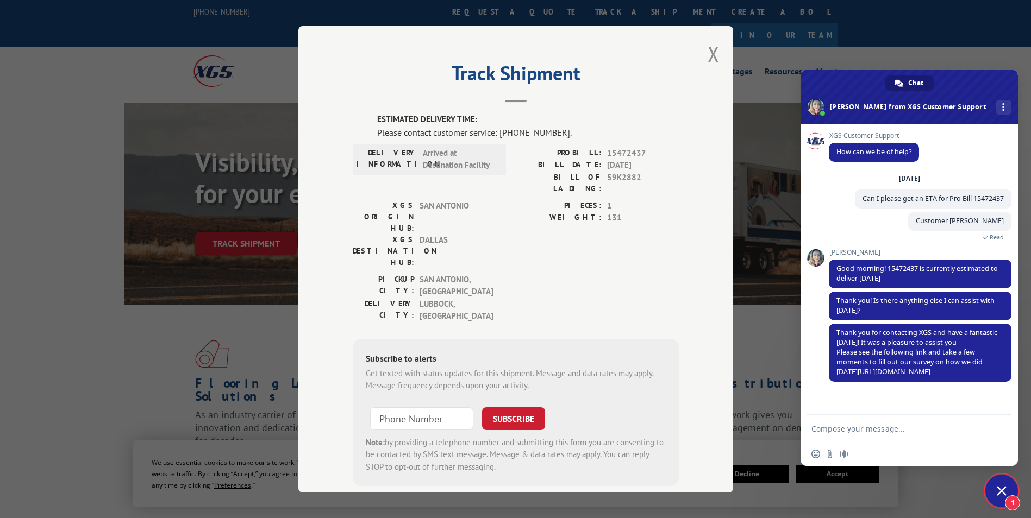 The height and width of the screenshot is (518, 1031). I want to click on label: DELIVERY CITY:, so click(383, 310).